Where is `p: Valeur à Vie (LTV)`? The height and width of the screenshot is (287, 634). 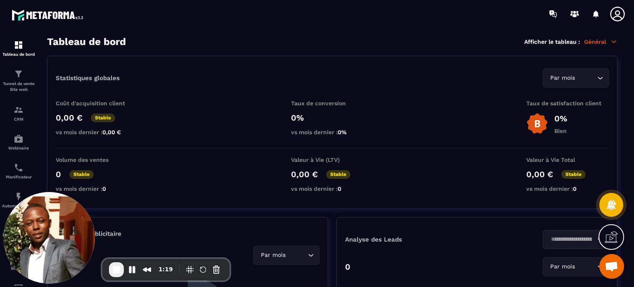
p: Valeur à Vie (LTV) is located at coordinates (332, 160).